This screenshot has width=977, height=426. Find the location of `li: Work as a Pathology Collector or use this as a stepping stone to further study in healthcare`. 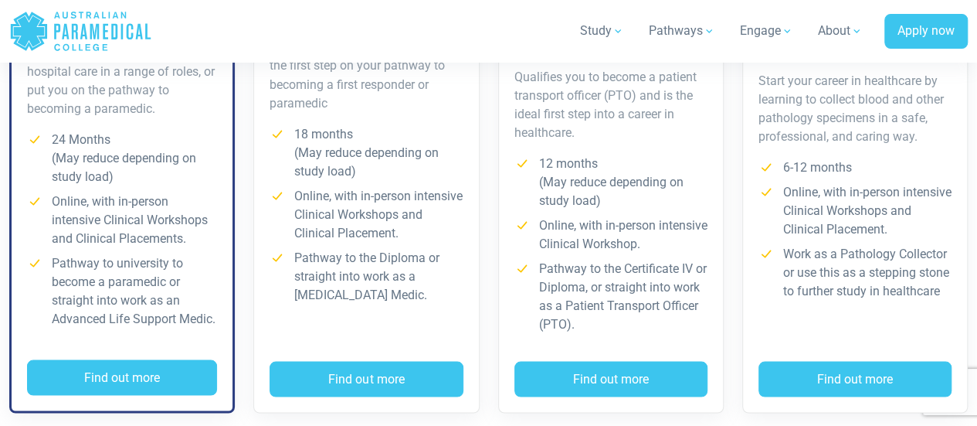

li: Work as a Pathology Collector or use this as a stepping stone to further study in healthcare is located at coordinates (855, 272).